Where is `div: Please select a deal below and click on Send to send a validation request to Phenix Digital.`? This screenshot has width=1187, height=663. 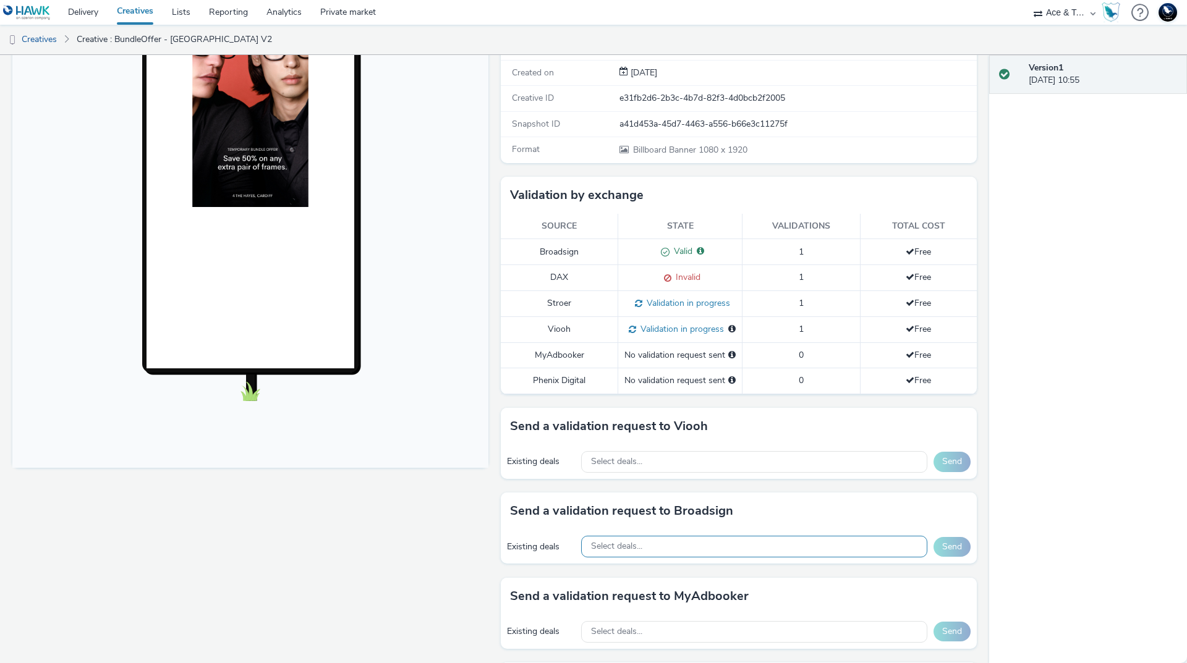
div: Please select a deal below and click on Send to send a validation request to Phenix Digital. is located at coordinates (732, 381).